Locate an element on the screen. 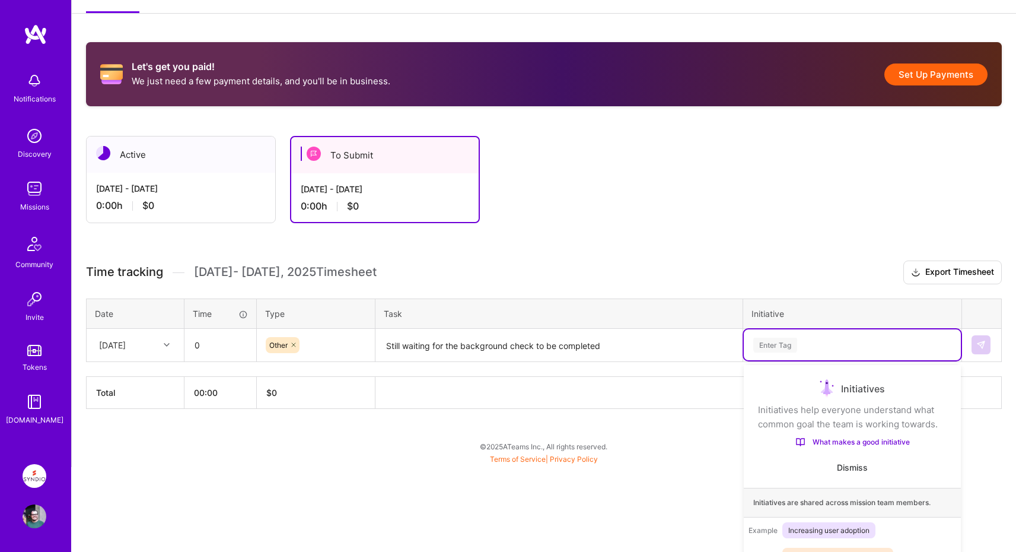  th: Total is located at coordinates (135, 392).